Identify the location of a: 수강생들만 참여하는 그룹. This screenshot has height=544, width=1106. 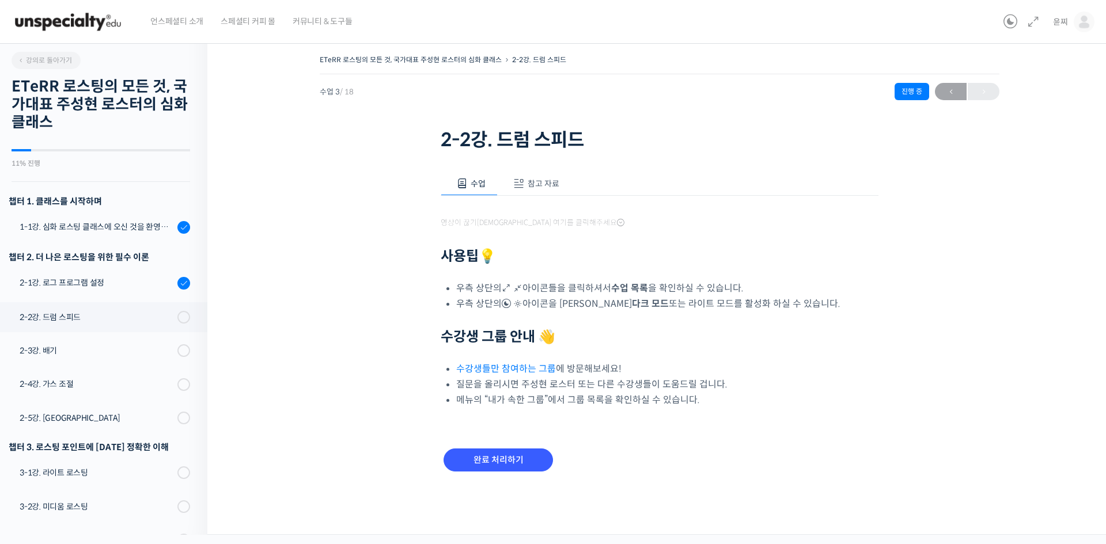
(506, 369).